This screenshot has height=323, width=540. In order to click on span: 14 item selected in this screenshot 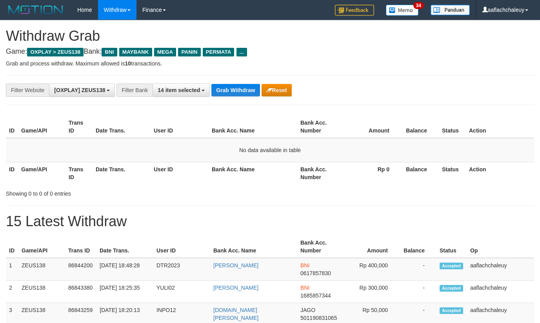, I will do `click(179, 90)`.